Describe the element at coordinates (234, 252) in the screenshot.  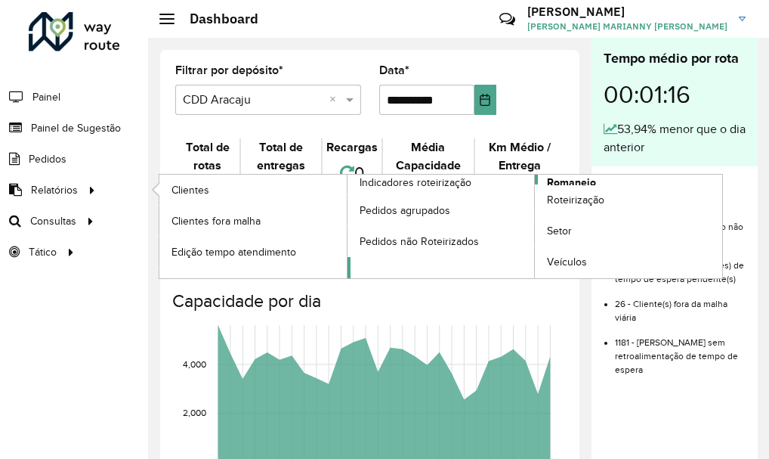
I see `span: Edição tempo atendimento` at that location.